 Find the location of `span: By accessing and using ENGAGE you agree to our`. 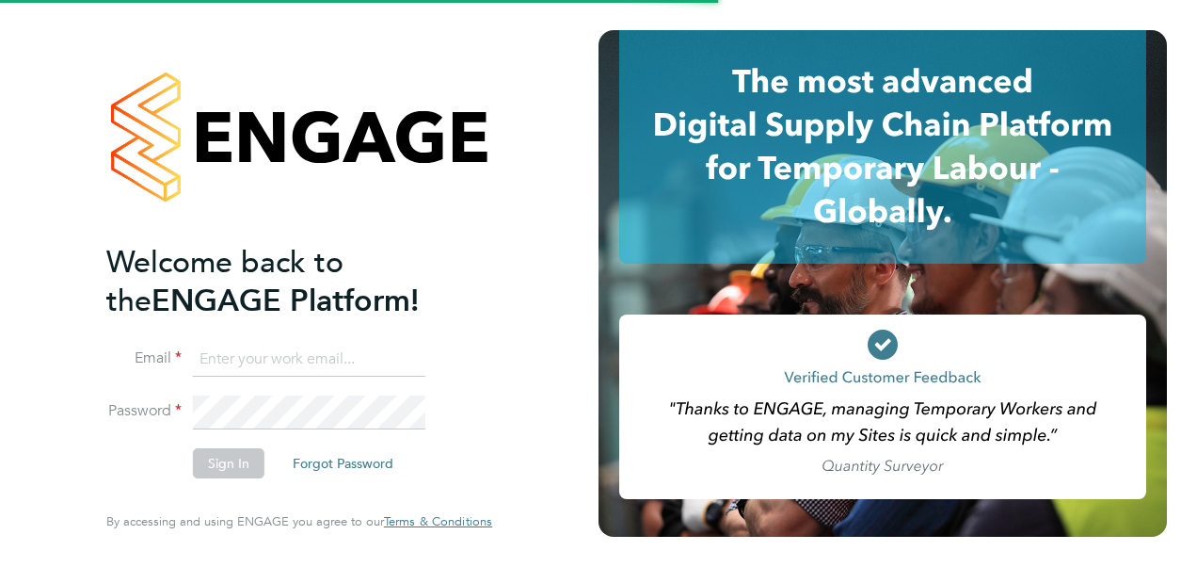

span: By accessing and using ENGAGE you agree to our is located at coordinates (299, 521).